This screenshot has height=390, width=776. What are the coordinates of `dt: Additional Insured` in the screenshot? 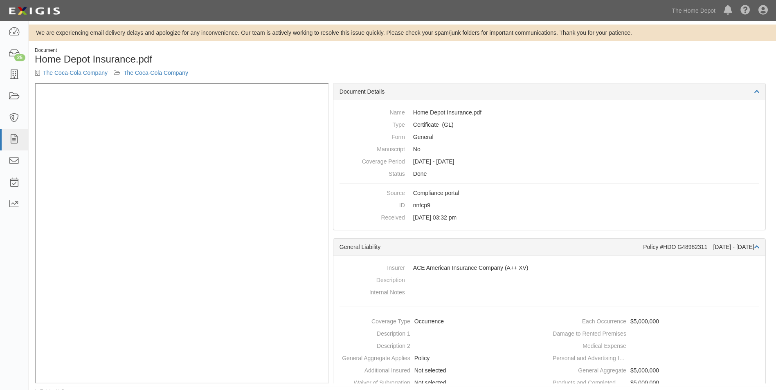 It's located at (374, 369).